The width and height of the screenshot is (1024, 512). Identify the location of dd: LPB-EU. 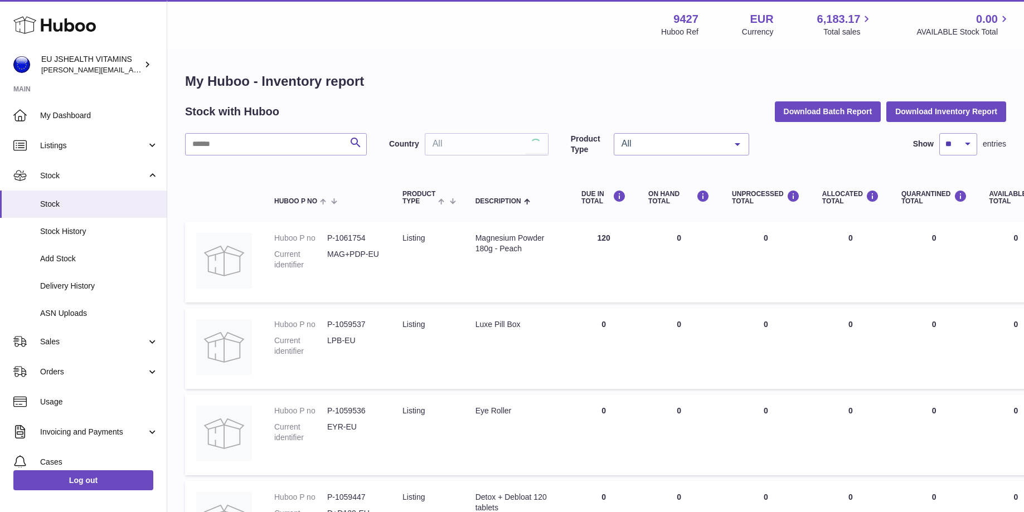
(353, 346).